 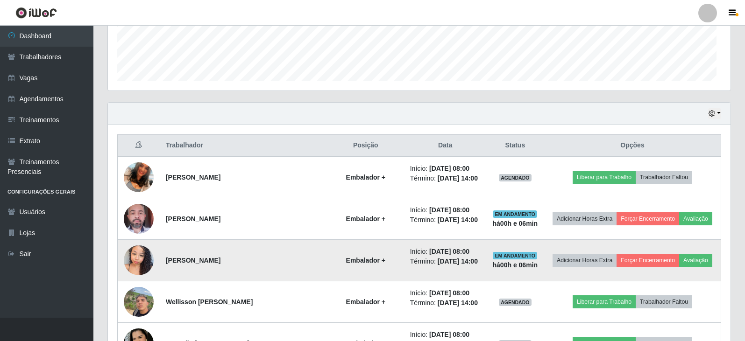 I want to click on img: CoreUI Logo, so click(x=36, y=13).